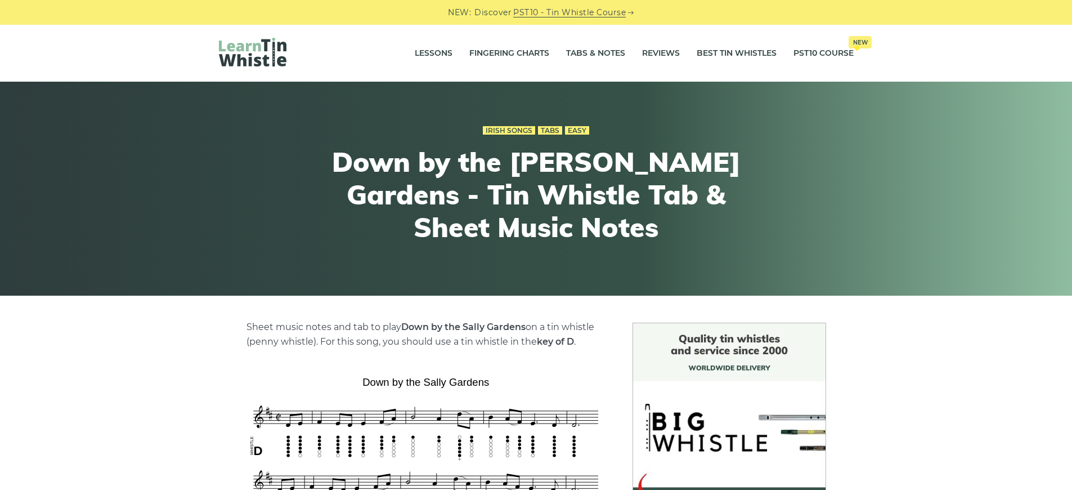  I want to click on a: PST10 CourseNew, so click(823, 53).